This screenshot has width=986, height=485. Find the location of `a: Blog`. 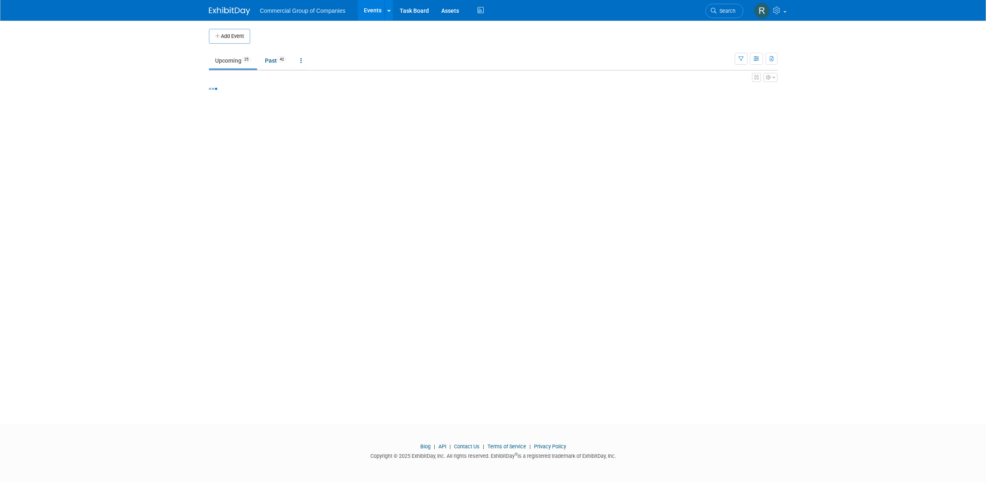

a: Blog is located at coordinates (425, 446).